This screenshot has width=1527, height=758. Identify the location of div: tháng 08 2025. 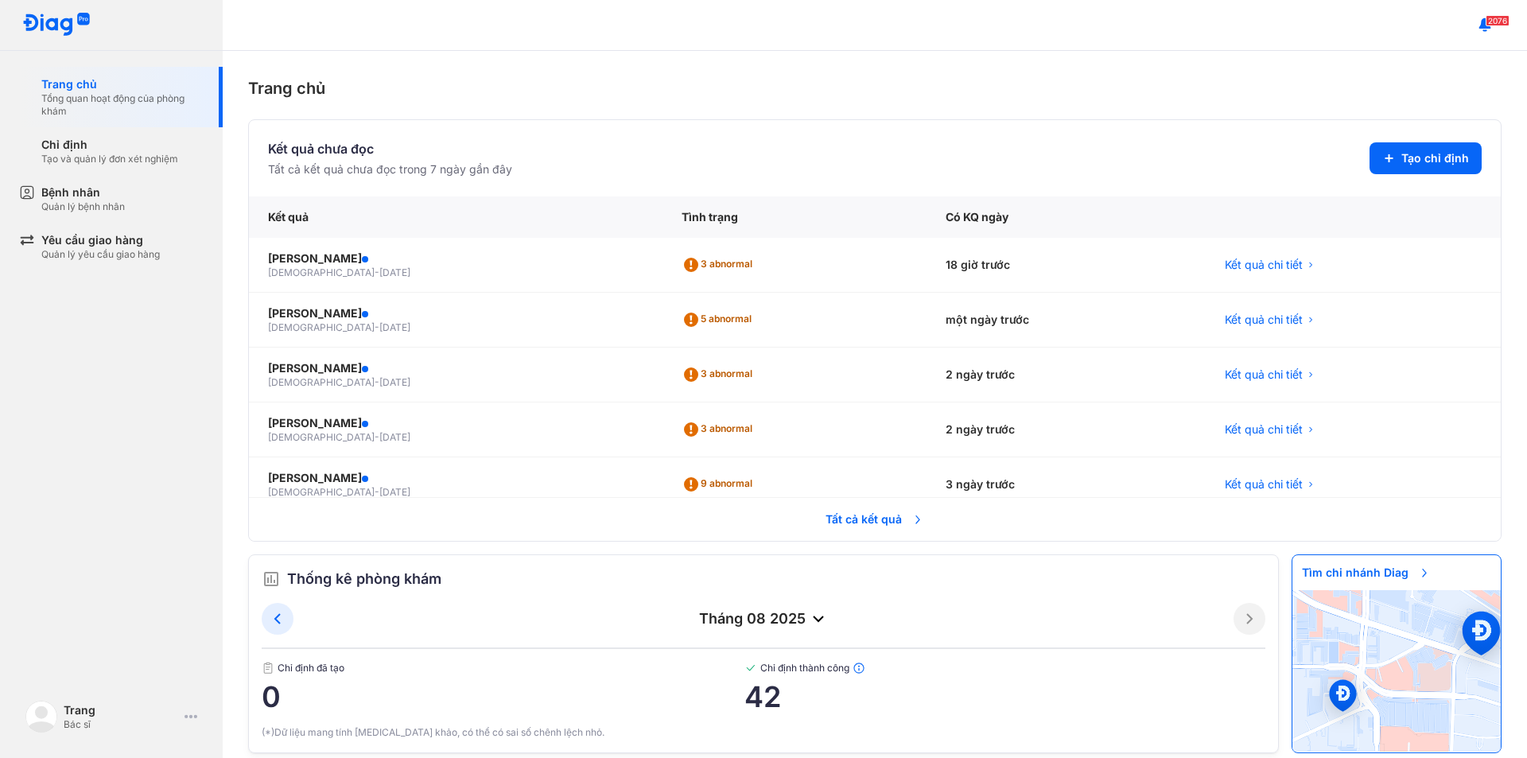
(763, 619).